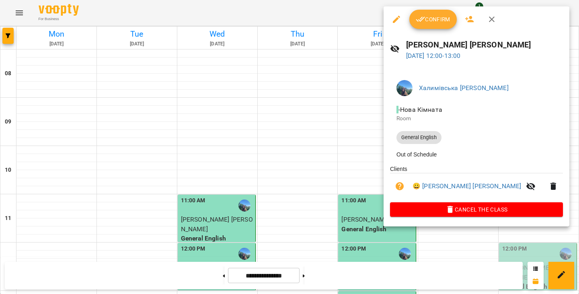 The width and height of the screenshot is (579, 294). I want to click on button: Confirm, so click(433, 19).